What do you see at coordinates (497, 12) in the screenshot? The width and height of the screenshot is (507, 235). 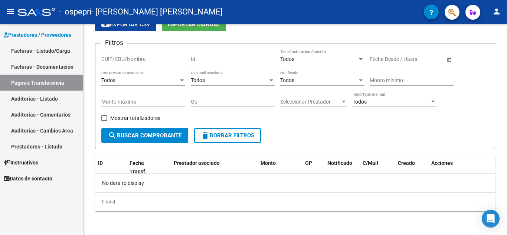 I see `mat-icon: person` at bounding box center [497, 12].